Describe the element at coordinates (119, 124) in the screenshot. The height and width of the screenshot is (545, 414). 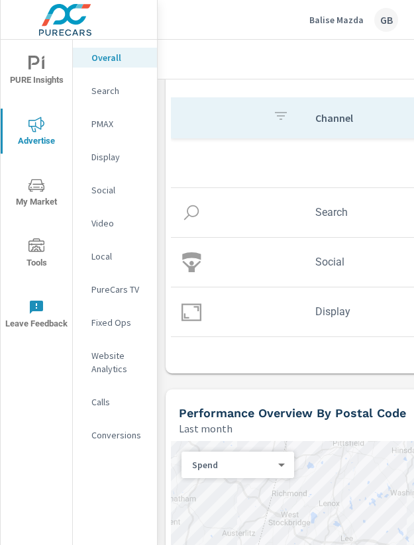
I see `p: PMAX` at that location.